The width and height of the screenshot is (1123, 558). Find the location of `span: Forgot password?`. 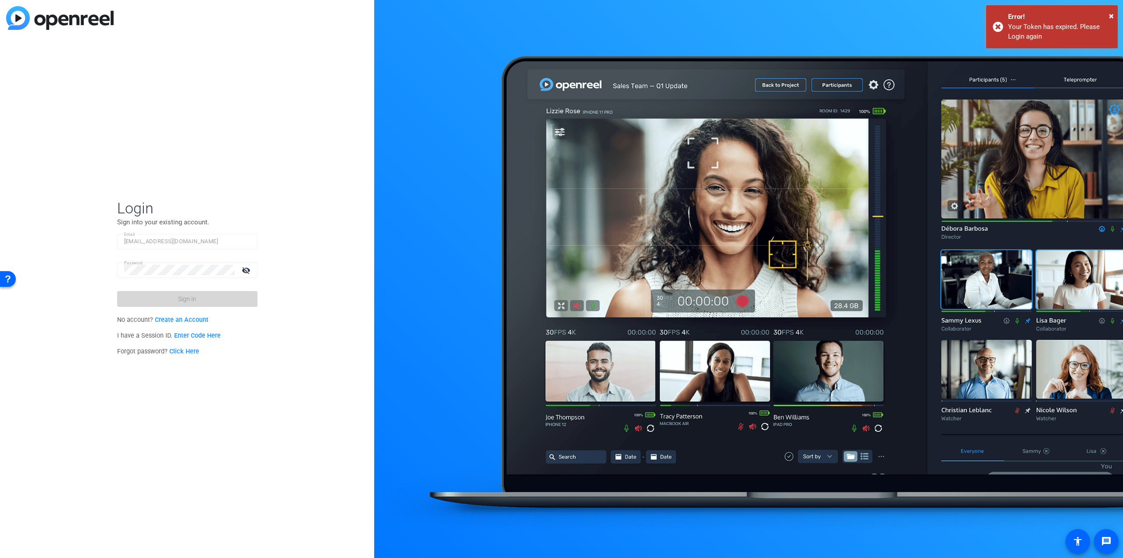

span: Forgot password? is located at coordinates (158, 351).